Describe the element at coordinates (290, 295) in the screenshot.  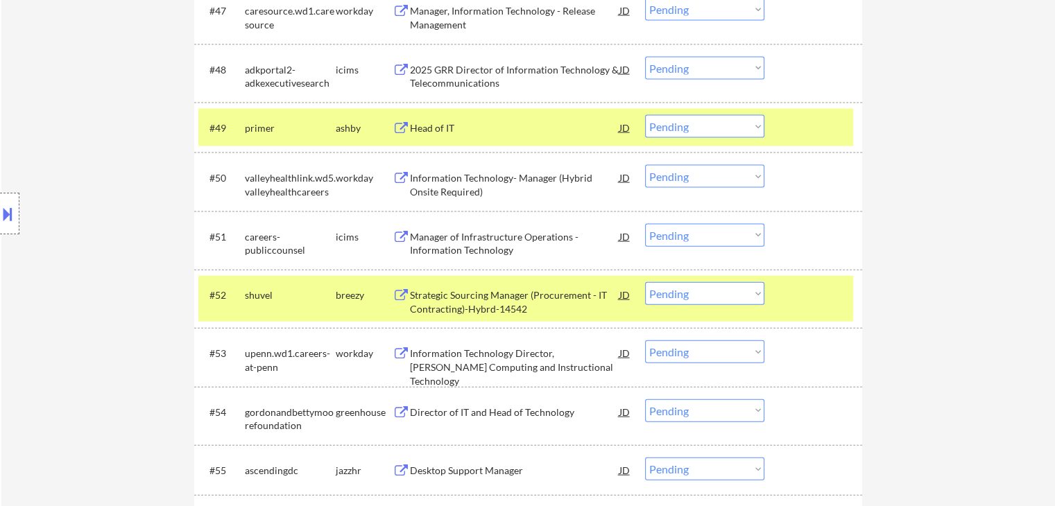
I see `div: shuvel` at that location.